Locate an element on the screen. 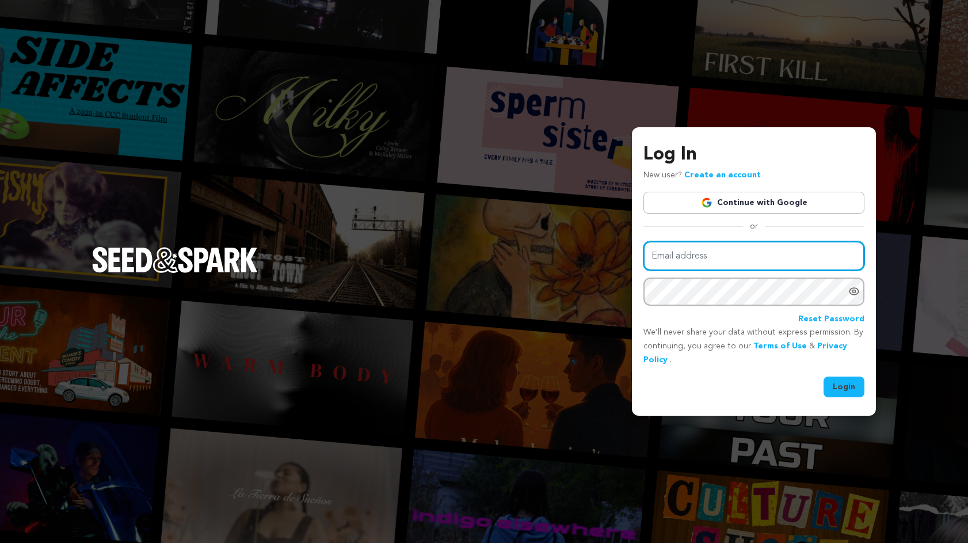 Image resolution: width=968 pixels, height=543 pixels. h3: Log In is located at coordinates (754, 155).